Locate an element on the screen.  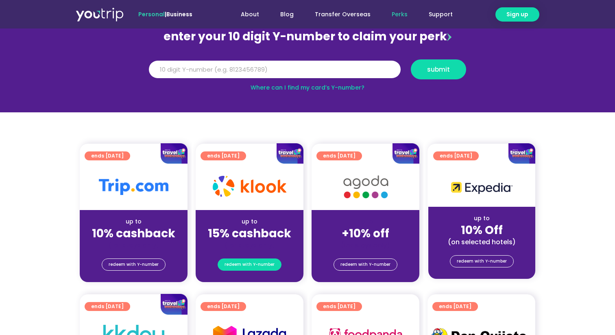
a: Perks is located at coordinates (399, 14).